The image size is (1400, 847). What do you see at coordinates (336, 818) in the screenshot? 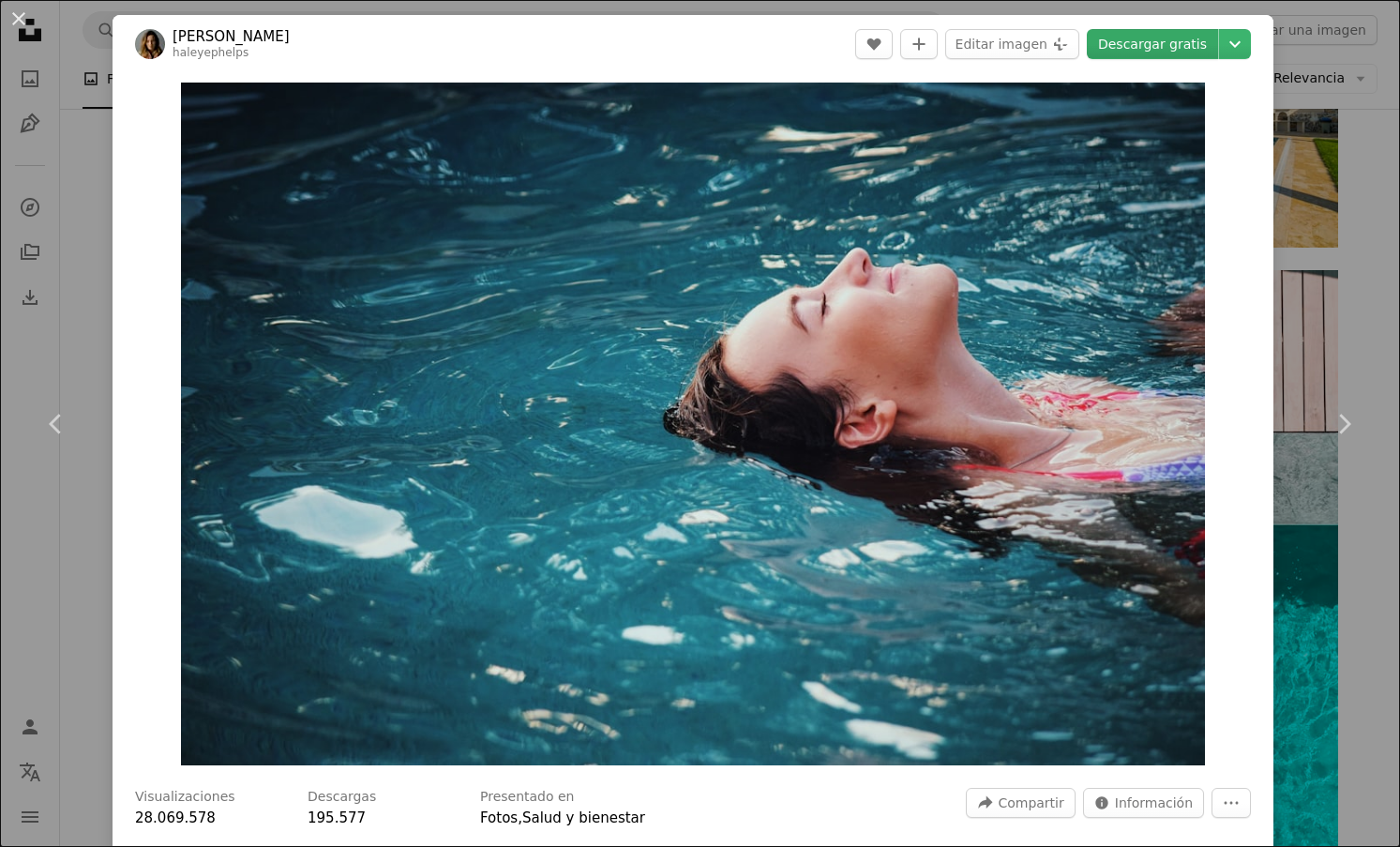
I see `span: 195.577` at bounding box center [336, 818].